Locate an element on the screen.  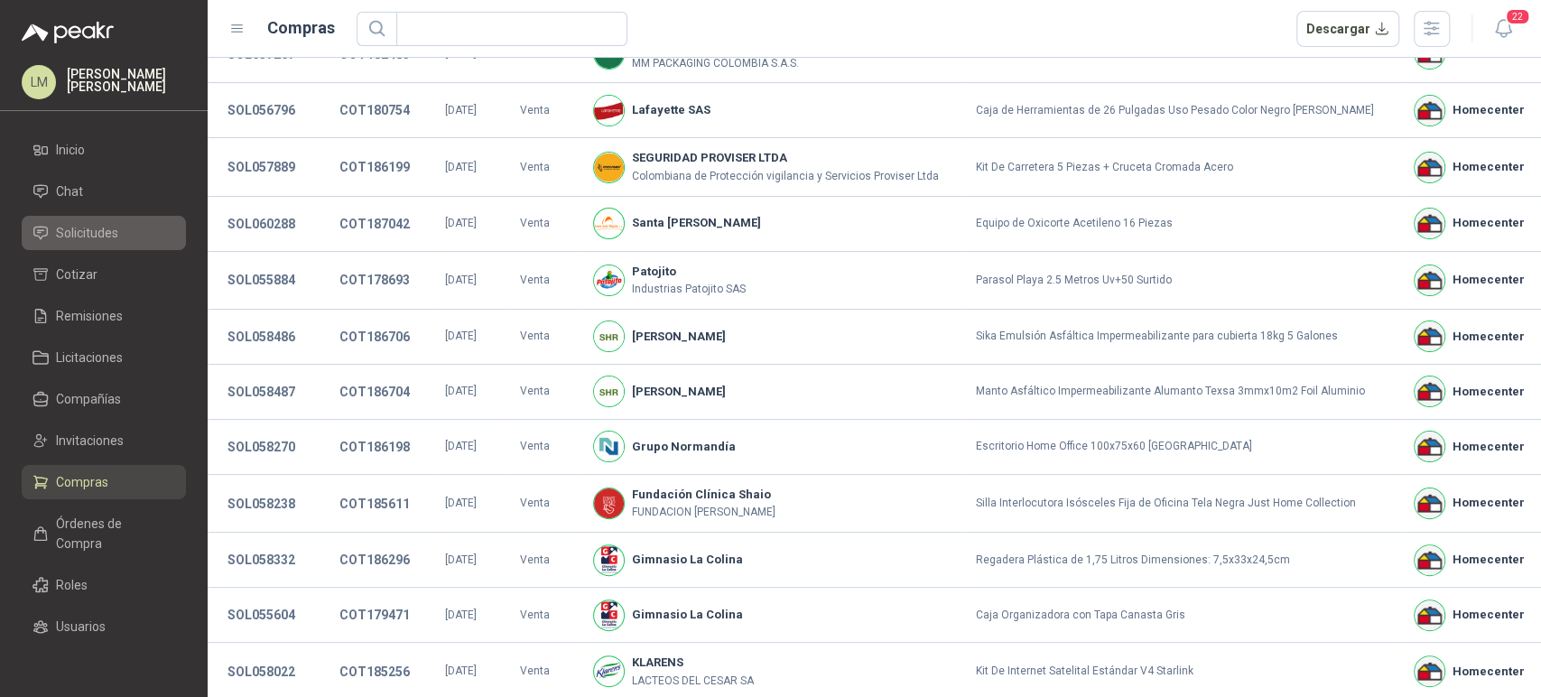
button: COT179471 is located at coordinates (375, 615).